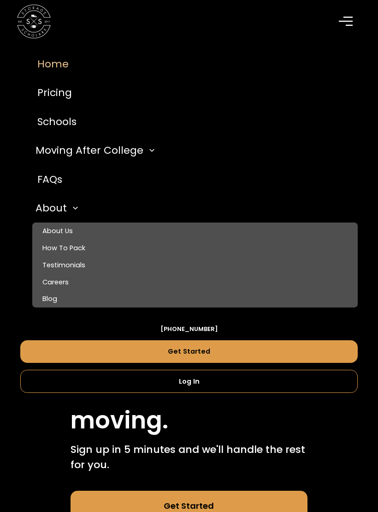  Describe the element at coordinates (189, 351) in the screenshot. I see `a: Get Started` at that location.